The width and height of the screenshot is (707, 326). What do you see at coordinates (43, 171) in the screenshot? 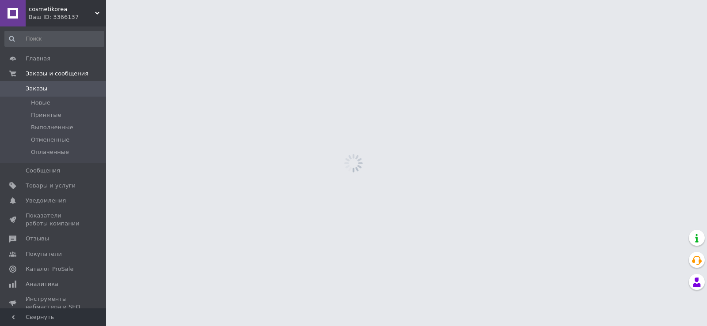
I see `span: Сообщения` at bounding box center [43, 171].